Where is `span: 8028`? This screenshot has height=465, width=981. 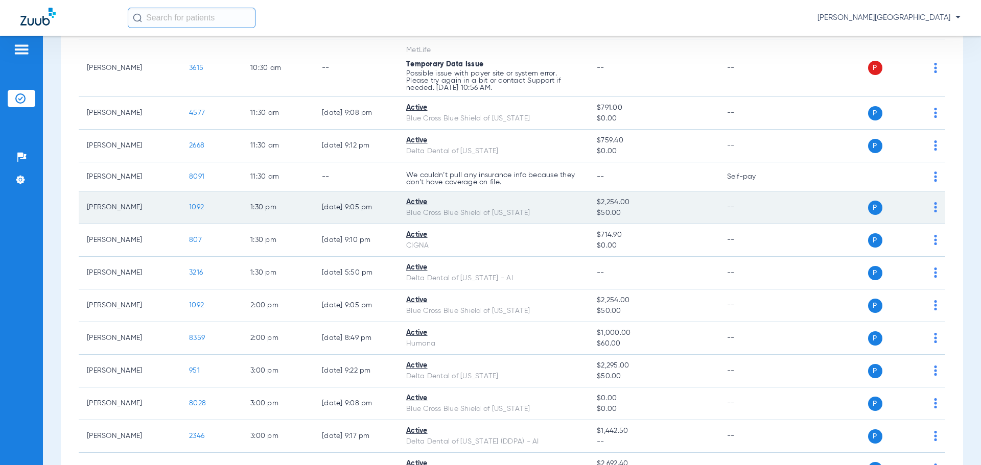 span: 8028 is located at coordinates (197, 404).